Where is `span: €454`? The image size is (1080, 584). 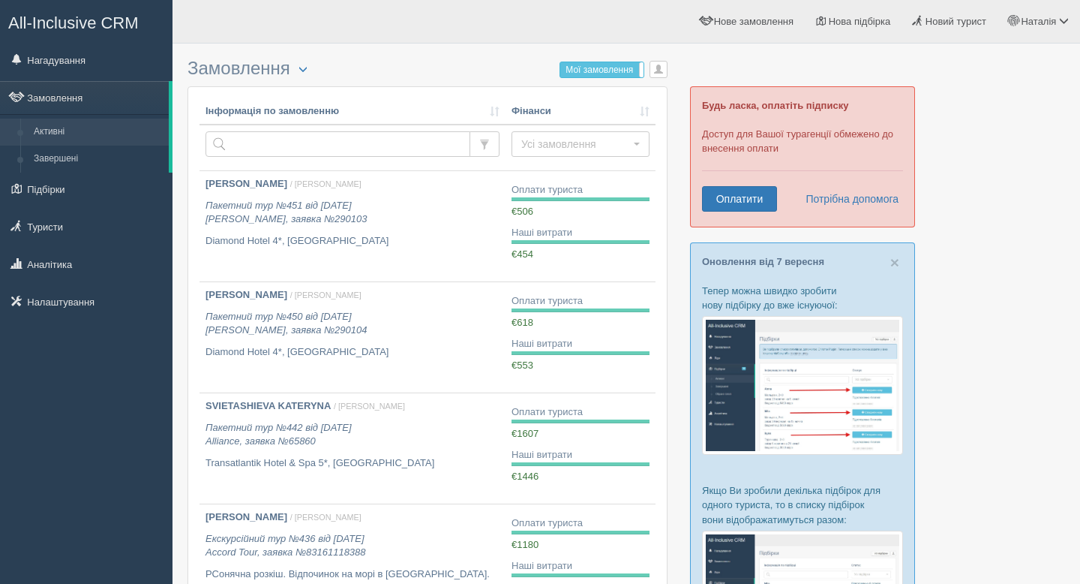
span: €454 is located at coordinates (522, 254).